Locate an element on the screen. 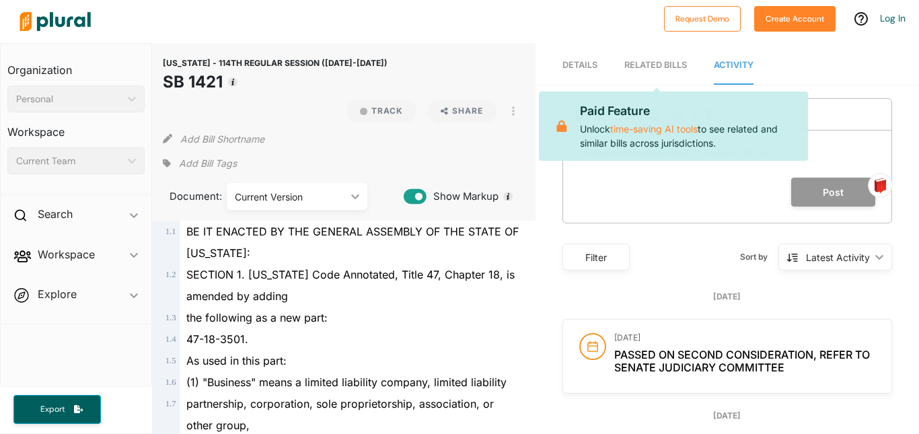 This screenshot has width=919, height=434. a: RELATED BILLS is located at coordinates (655, 65).